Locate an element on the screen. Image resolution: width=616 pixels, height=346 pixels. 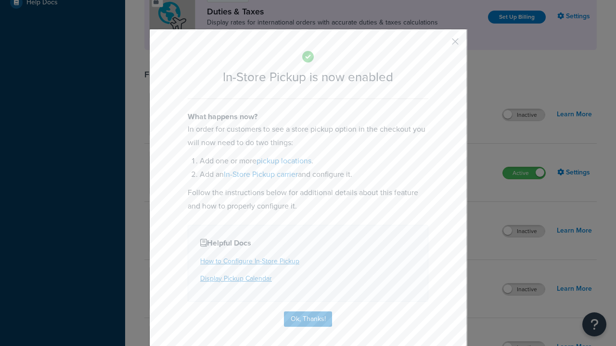
h2: In-Store Pickup is now enabled is located at coordinates (308, 77).